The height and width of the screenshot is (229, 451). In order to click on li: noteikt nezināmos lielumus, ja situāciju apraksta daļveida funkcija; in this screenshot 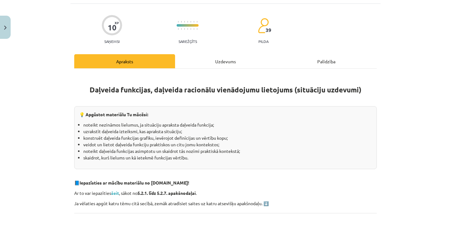, I will do `click(228, 125)`.